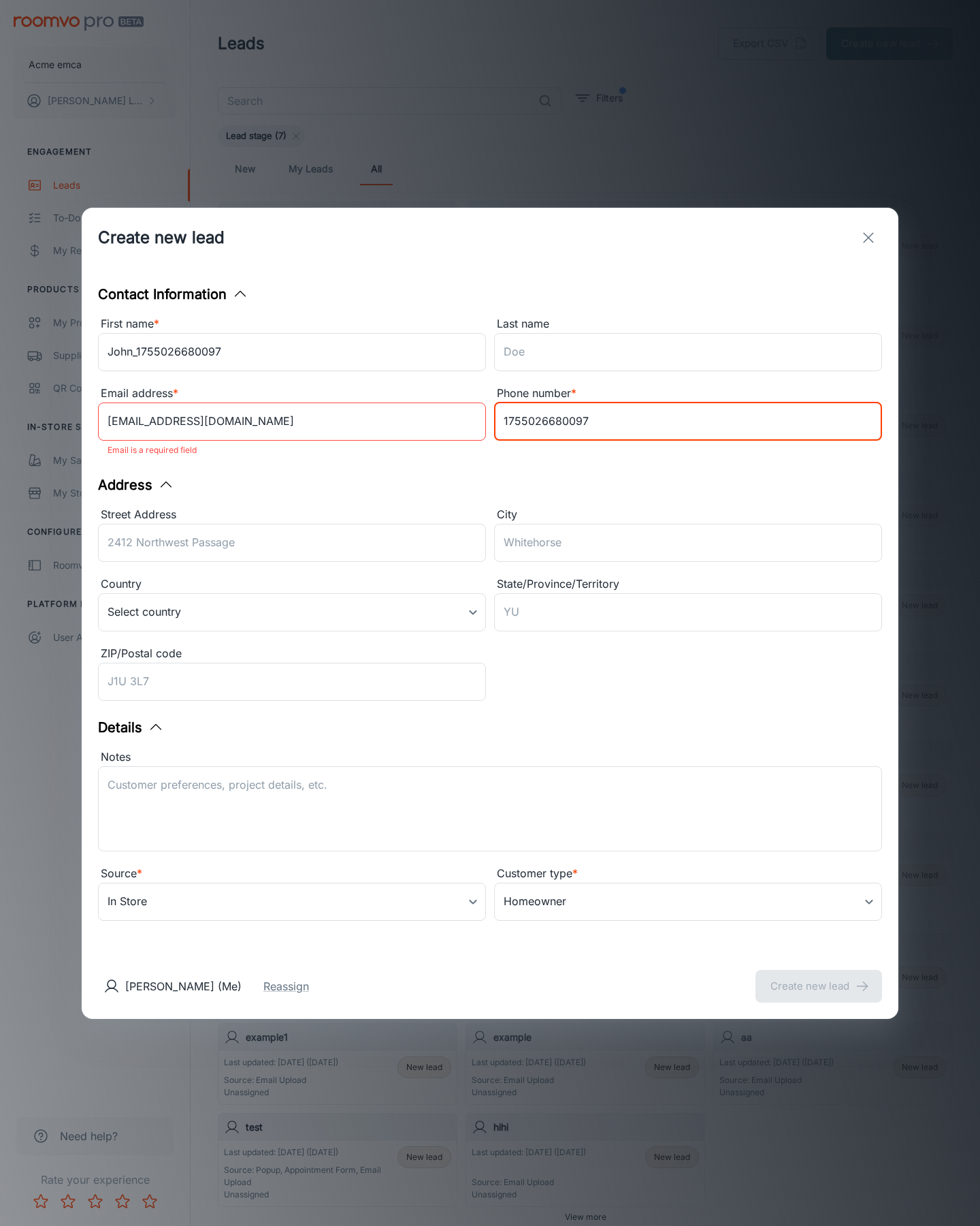 This screenshot has height=1226, width=980. What do you see at coordinates (688, 394) in the screenshot?
I see `div: Phone number` at bounding box center [688, 394].